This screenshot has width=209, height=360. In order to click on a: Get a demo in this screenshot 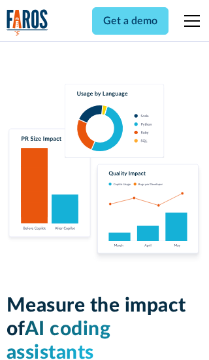, I will do `click(130, 21)`.